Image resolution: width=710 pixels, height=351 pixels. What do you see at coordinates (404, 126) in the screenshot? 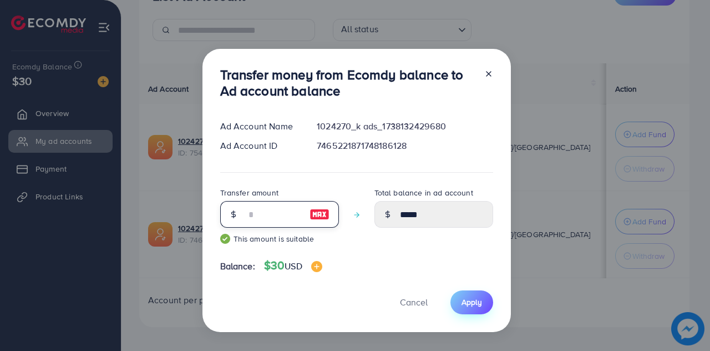
I see `div: 1024270_k ads_1738132429680` at bounding box center [404, 126].